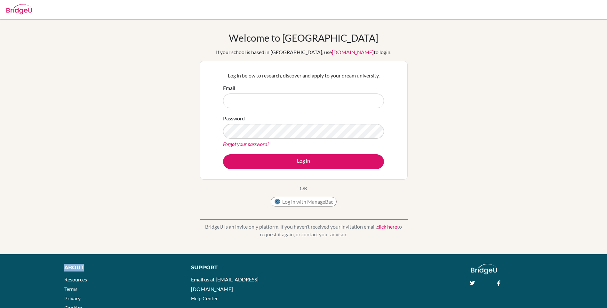  What do you see at coordinates (72, 298) in the screenshot?
I see `a: Privacy` at bounding box center [72, 298].